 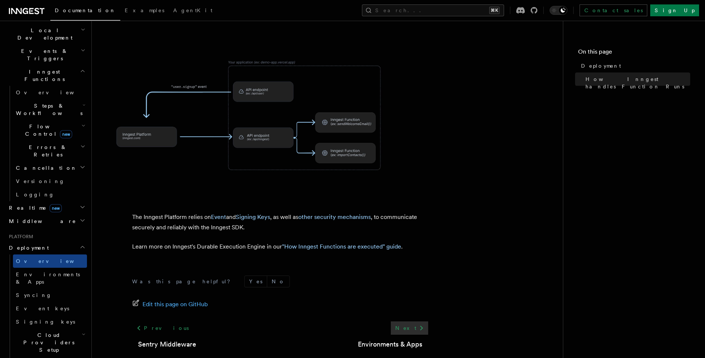 What do you see at coordinates (43, 308) in the screenshot?
I see `span: Event keys` at bounding box center [43, 308].